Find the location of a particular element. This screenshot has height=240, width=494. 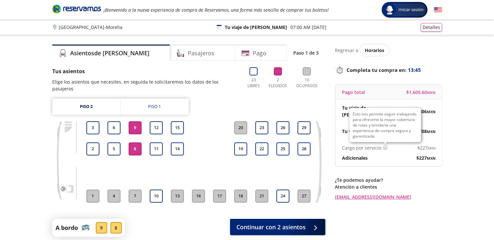

div: Piso 1 is located at coordinates (154, 106).